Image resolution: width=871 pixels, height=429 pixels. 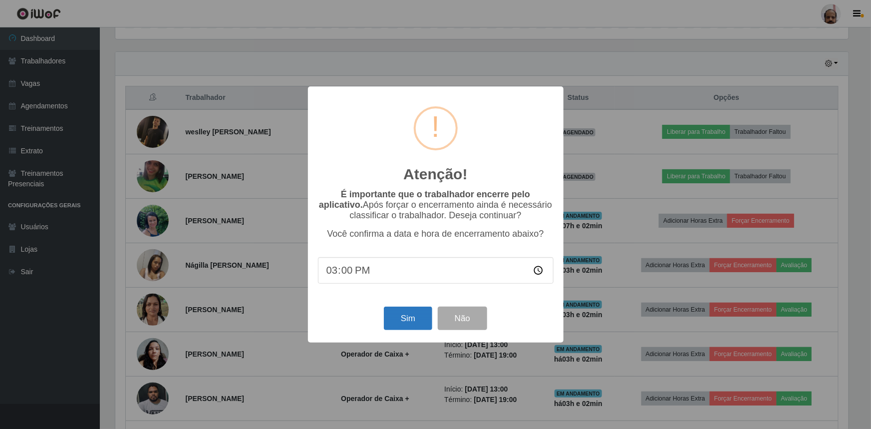 What do you see at coordinates (408, 318) in the screenshot?
I see `button: Sim` at bounding box center [408, 318].